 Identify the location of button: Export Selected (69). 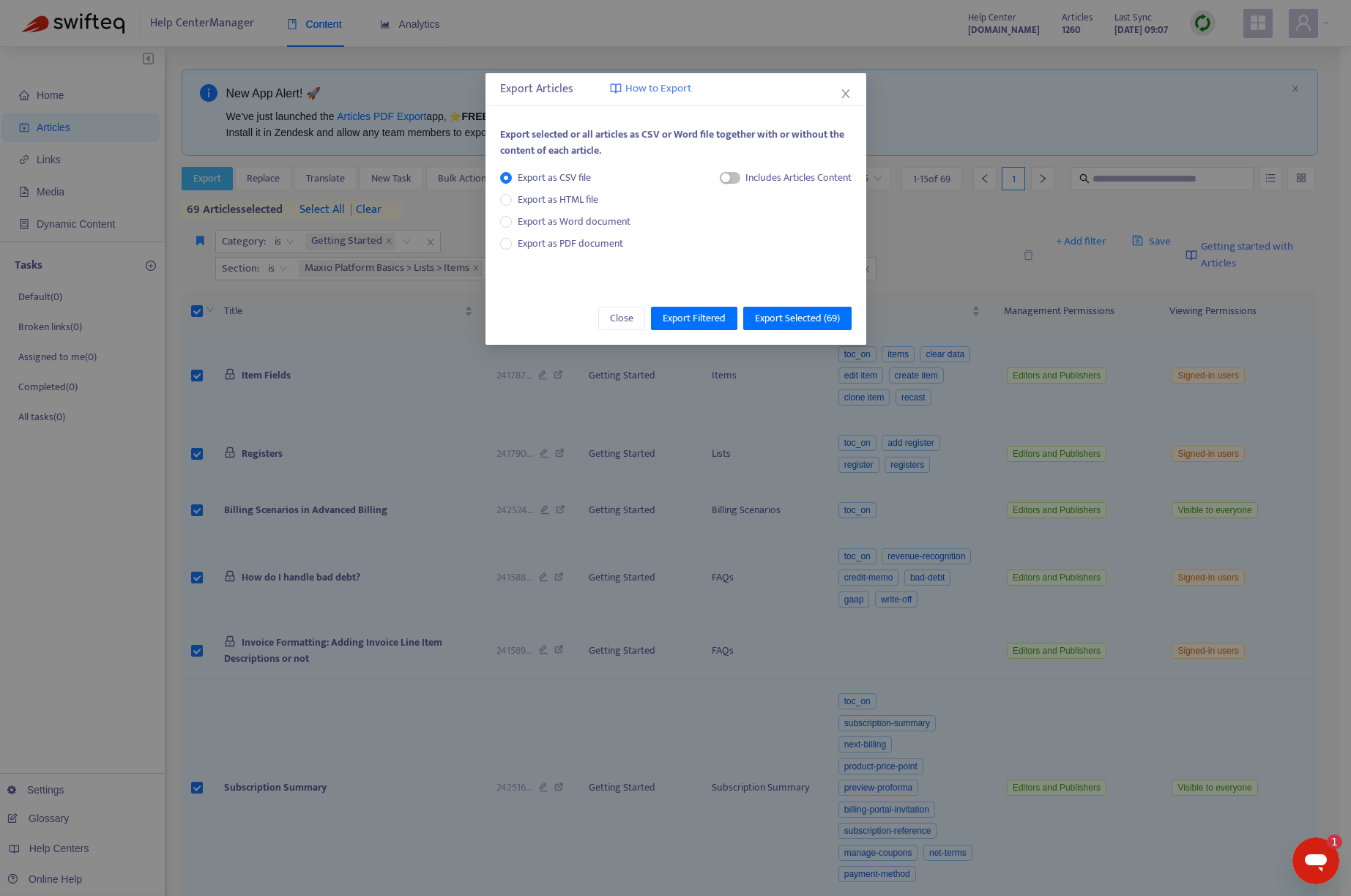
(798, 319).